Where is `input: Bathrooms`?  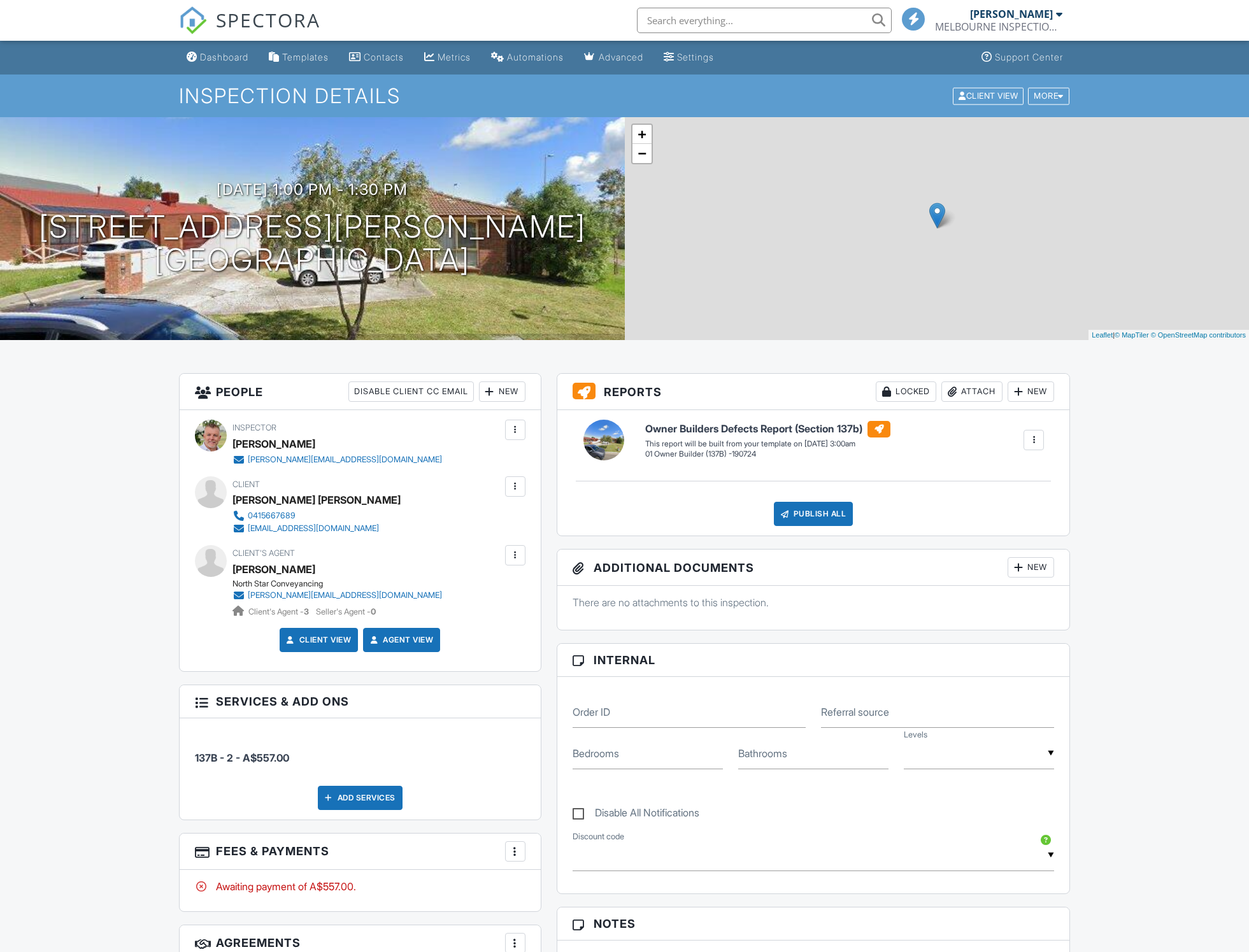
input: Bathrooms is located at coordinates (814, 754).